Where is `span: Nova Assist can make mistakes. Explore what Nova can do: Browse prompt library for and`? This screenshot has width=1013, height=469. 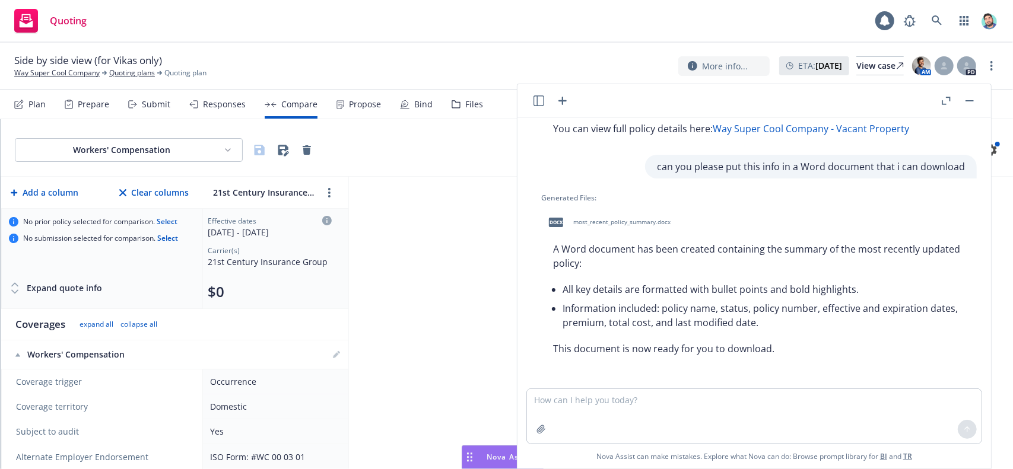
span: Nova Assist can make mistakes. Explore what Nova can do: Browse prompt library for and is located at coordinates (754, 456).